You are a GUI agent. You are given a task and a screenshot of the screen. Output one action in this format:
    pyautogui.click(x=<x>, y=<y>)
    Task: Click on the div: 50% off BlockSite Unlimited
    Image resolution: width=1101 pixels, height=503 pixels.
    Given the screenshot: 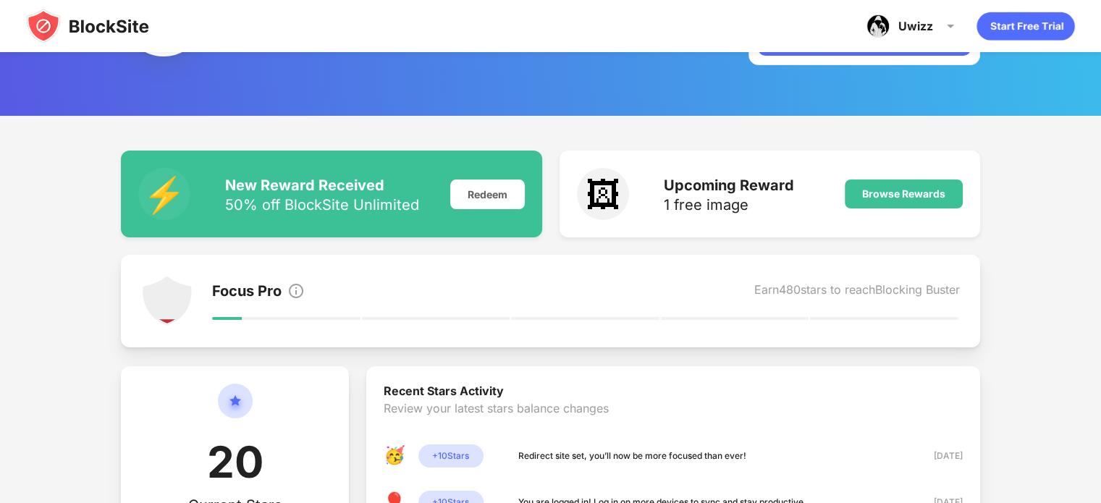 What is the action you would take?
    pyautogui.click(x=322, y=205)
    